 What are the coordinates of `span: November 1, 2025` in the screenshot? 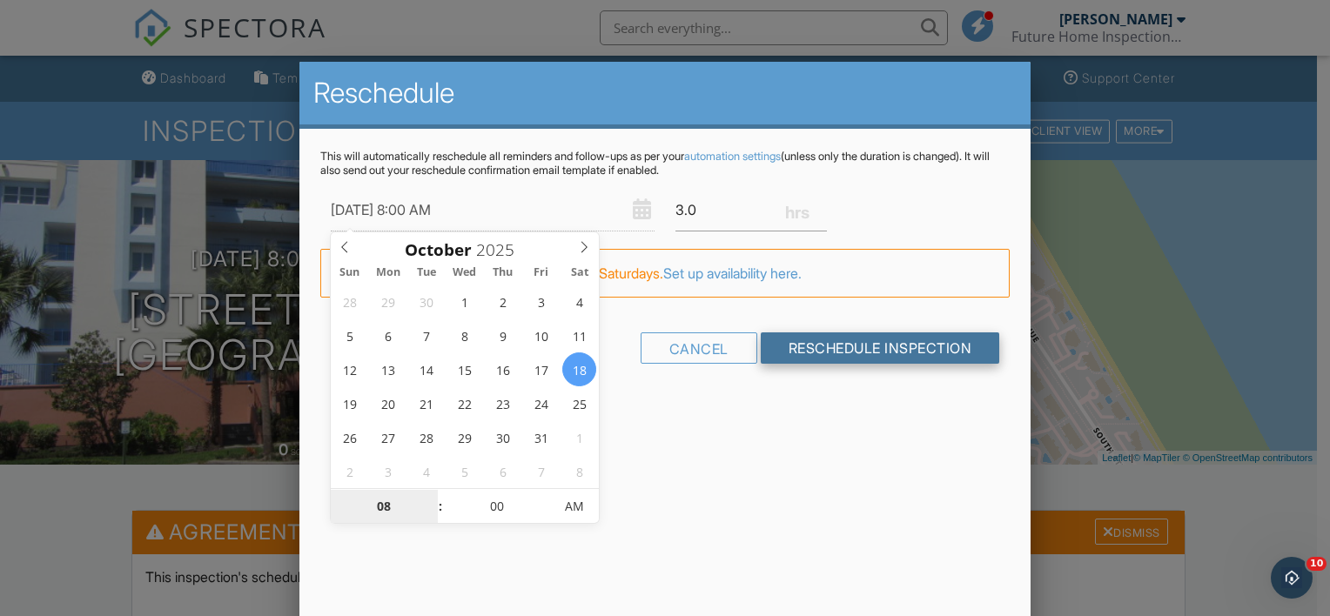 It's located at (579, 437).